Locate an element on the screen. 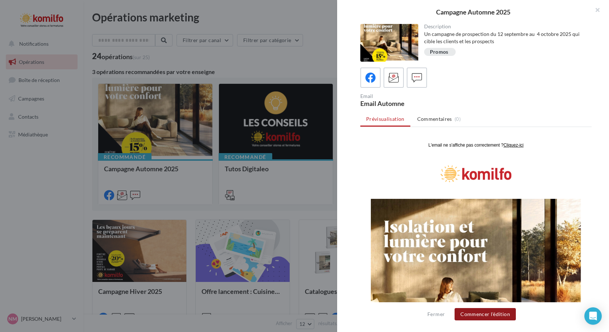 The image size is (609, 332). img: Design_sans_titre_1.jpg is located at coordinates (116, 165).